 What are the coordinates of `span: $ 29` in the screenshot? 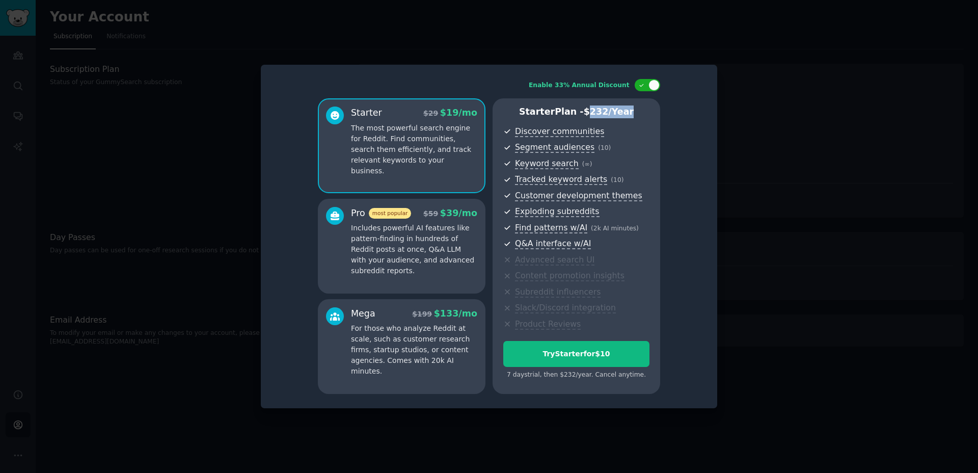 It's located at (430, 113).